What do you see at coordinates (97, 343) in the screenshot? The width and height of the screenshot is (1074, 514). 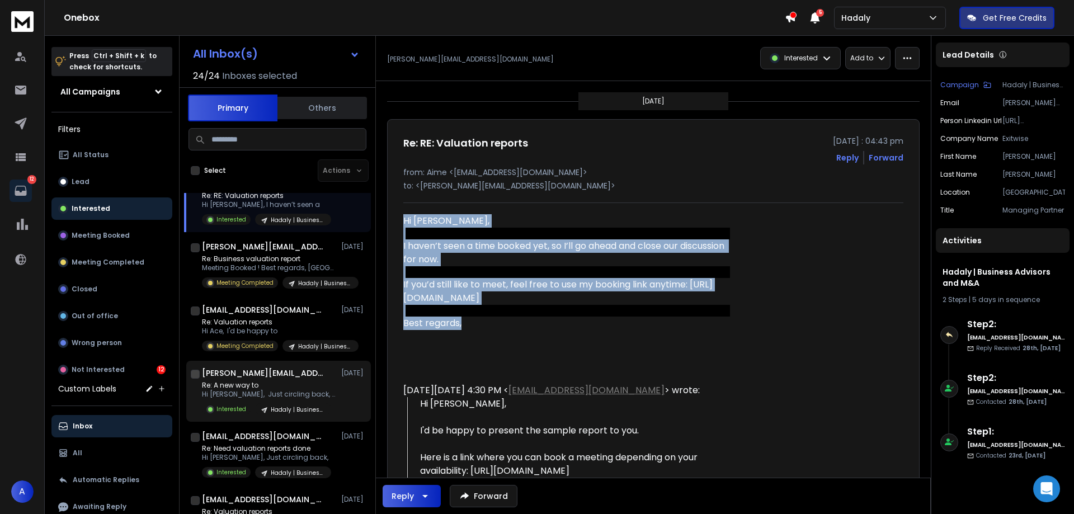 I see `p: Wrong person` at bounding box center [97, 343].